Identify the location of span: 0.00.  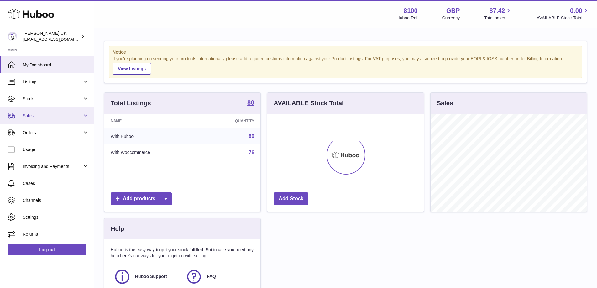
(576, 11).